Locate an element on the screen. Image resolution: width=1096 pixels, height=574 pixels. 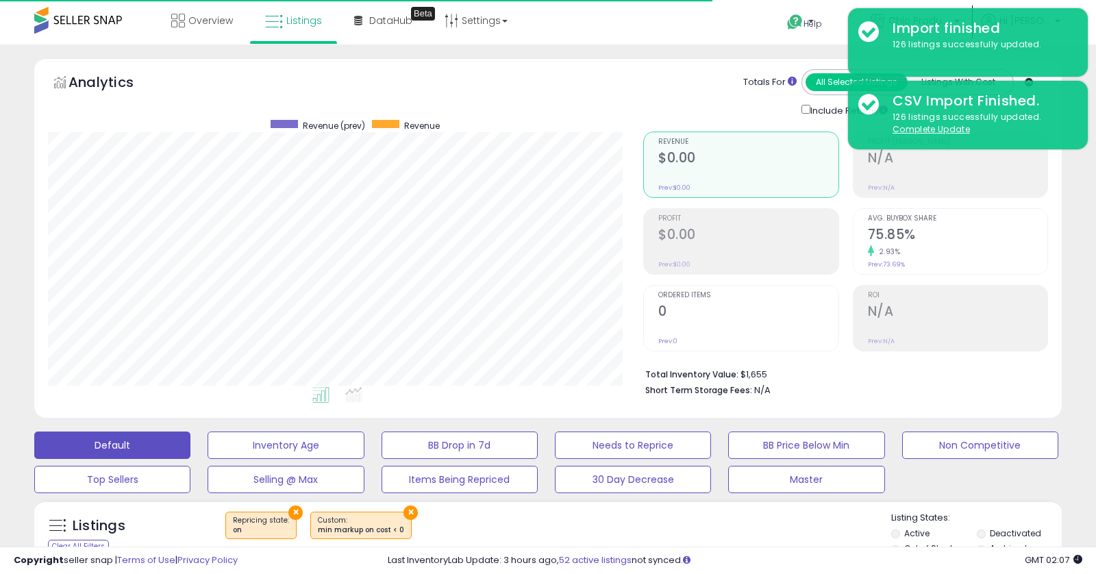
span: DataHub is located at coordinates (390, 21).